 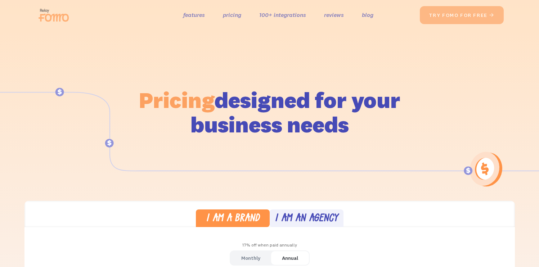 What do you see at coordinates (270, 112) in the screenshot?
I see `h1: designed for your business needs` at bounding box center [270, 112].